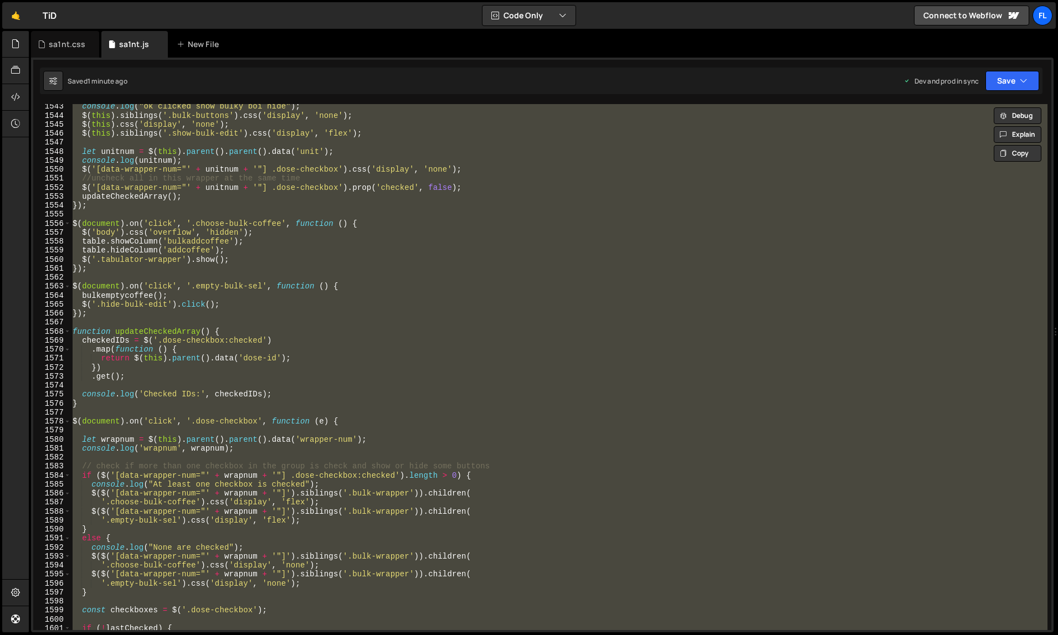 Image resolution: width=1058 pixels, height=635 pixels. Describe the element at coordinates (52, 493) in the screenshot. I see `div: 1586` at that location.